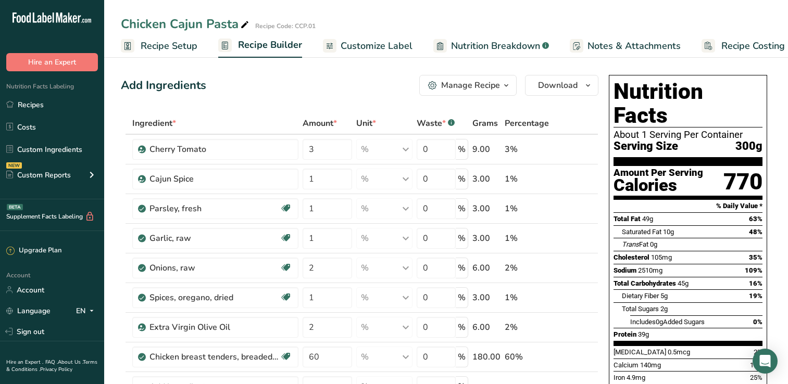 The width and height of the screenshot is (788, 384). Describe the element at coordinates (619, 378) in the screenshot. I see `span: Iron` at that location.